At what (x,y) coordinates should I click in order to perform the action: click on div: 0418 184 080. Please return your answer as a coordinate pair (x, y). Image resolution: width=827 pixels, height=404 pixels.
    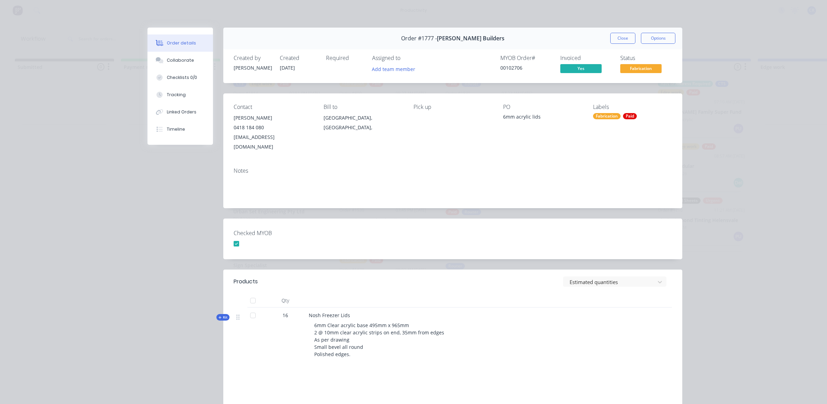
    Looking at the image, I should click on (273, 127).